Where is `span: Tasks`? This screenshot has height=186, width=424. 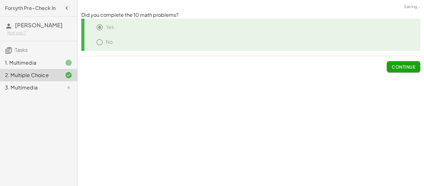 span: Tasks is located at coordinates (21, 50).